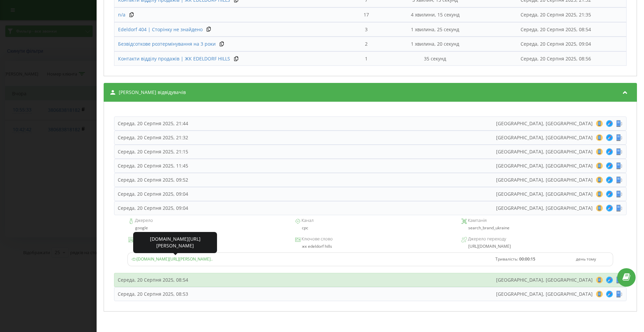 The height and width of the screenshot is (332, 644). Describe the element at coordinates (167, 44) in the screenshot. I see `a: Безвідсоткове розтермінування на 3 роки` at that location.